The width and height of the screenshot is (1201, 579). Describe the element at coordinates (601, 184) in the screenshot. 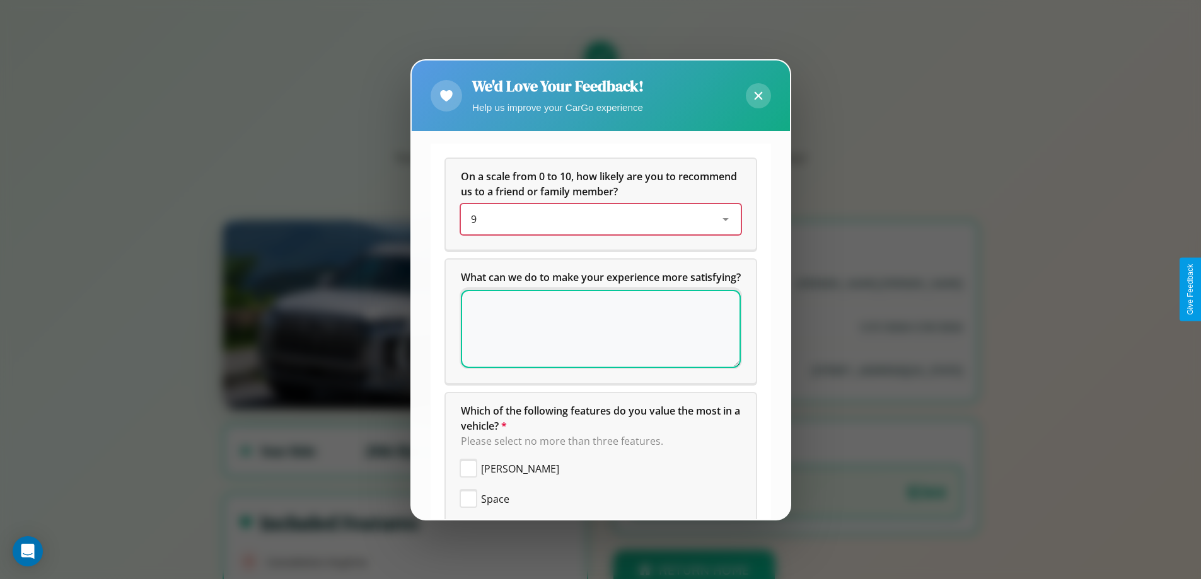

I see `h5: On a scale from 0 to 10, how likely are you to recommend us to a friend or family member?` at that location.